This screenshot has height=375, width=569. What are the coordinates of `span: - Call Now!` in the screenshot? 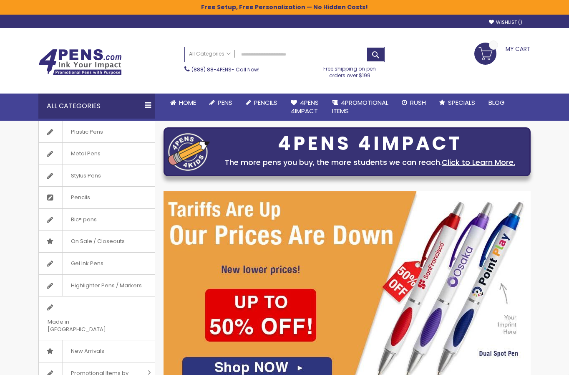 It's located at (225, 69).